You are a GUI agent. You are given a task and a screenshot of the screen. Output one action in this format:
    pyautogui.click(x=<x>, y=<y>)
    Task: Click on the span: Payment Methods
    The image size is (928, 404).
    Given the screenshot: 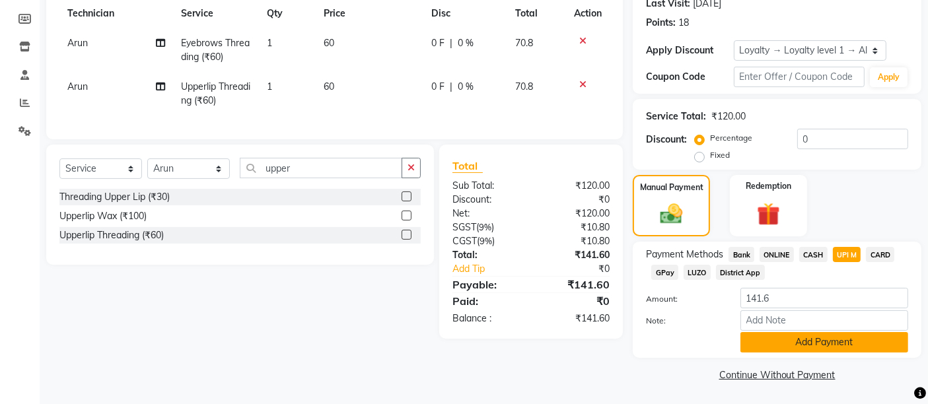 What is the action you would take?
    pyautogui.click(x=685, y=254)
    